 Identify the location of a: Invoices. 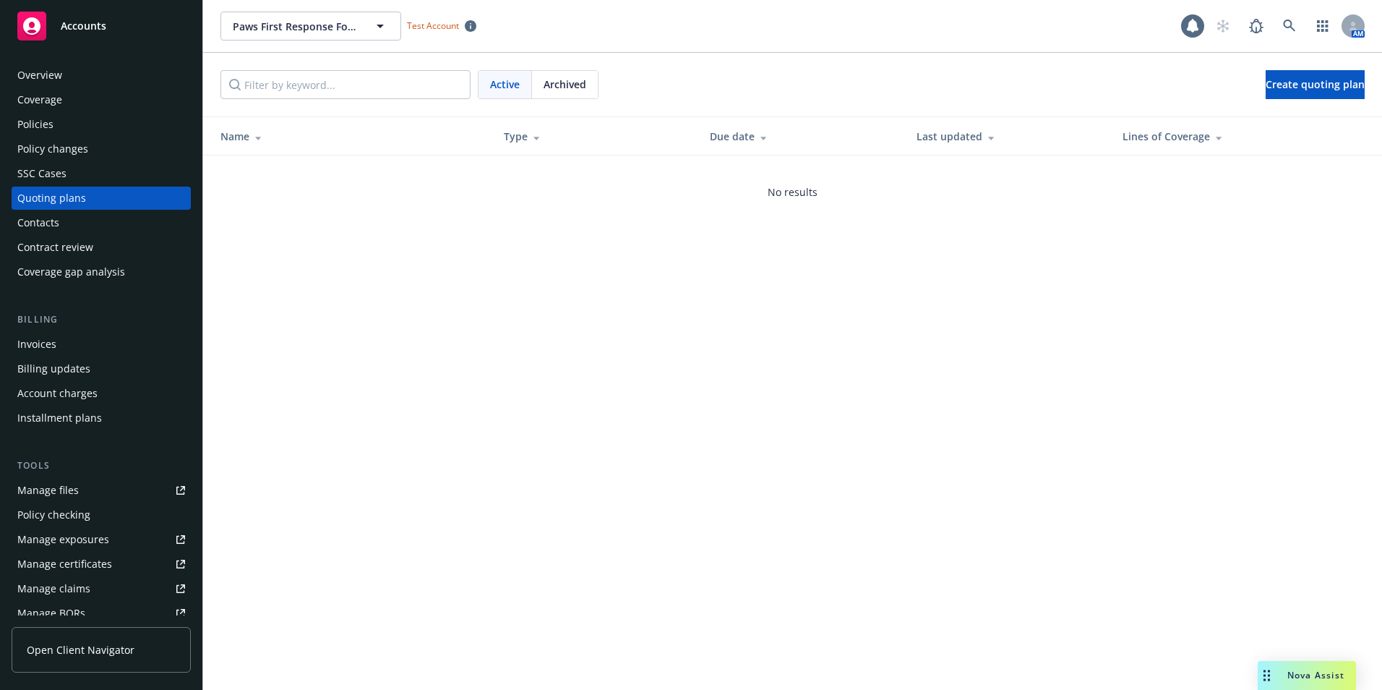
(101, 344).